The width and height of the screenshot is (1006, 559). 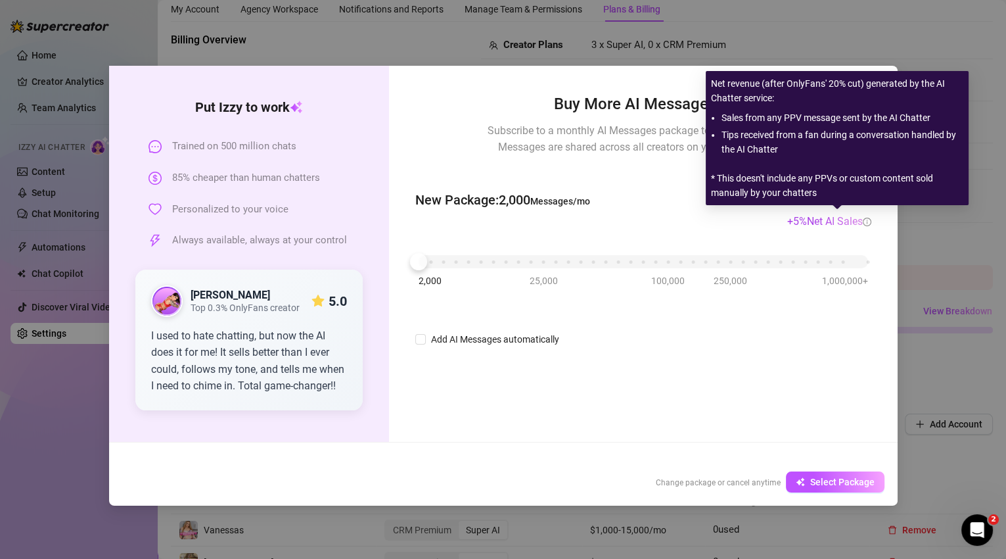 What do you see at coordinates (249, 361) in the screenshot?
I see `div: I used to hate chatting, but now the AI does it for me! It sells better than I ever could, follow...` at bounding box center [249, 361].